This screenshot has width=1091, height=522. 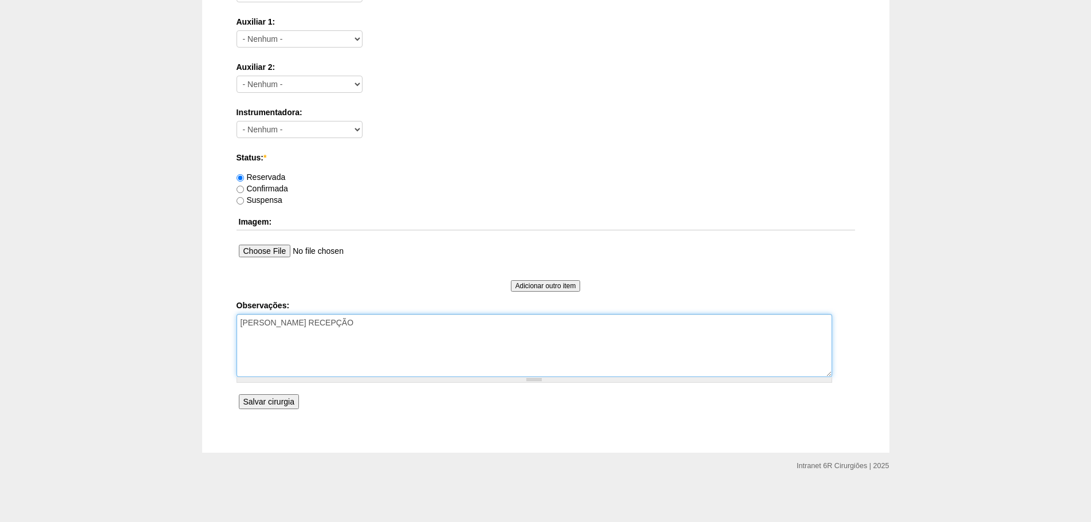 I want to click on label: Reservada, so click(x=261, y=177).